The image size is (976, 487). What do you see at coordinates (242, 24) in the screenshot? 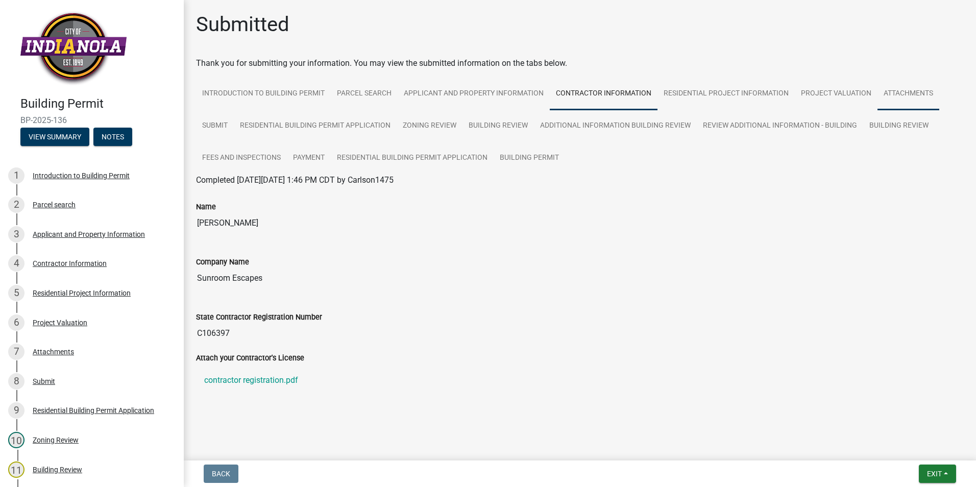
I see `h1: Submitted` at bounding box center [242, 24].